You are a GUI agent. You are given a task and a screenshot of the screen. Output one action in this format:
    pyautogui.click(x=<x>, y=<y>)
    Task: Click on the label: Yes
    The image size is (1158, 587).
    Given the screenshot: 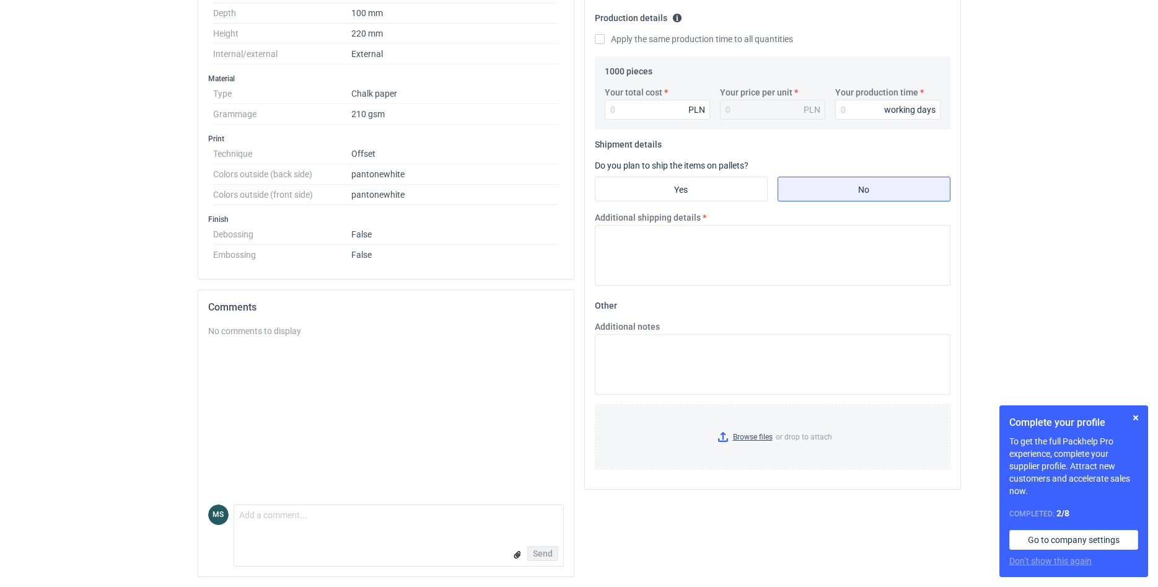 What is the action you would take?
    pyautogui.click(x=681, y=189)
    